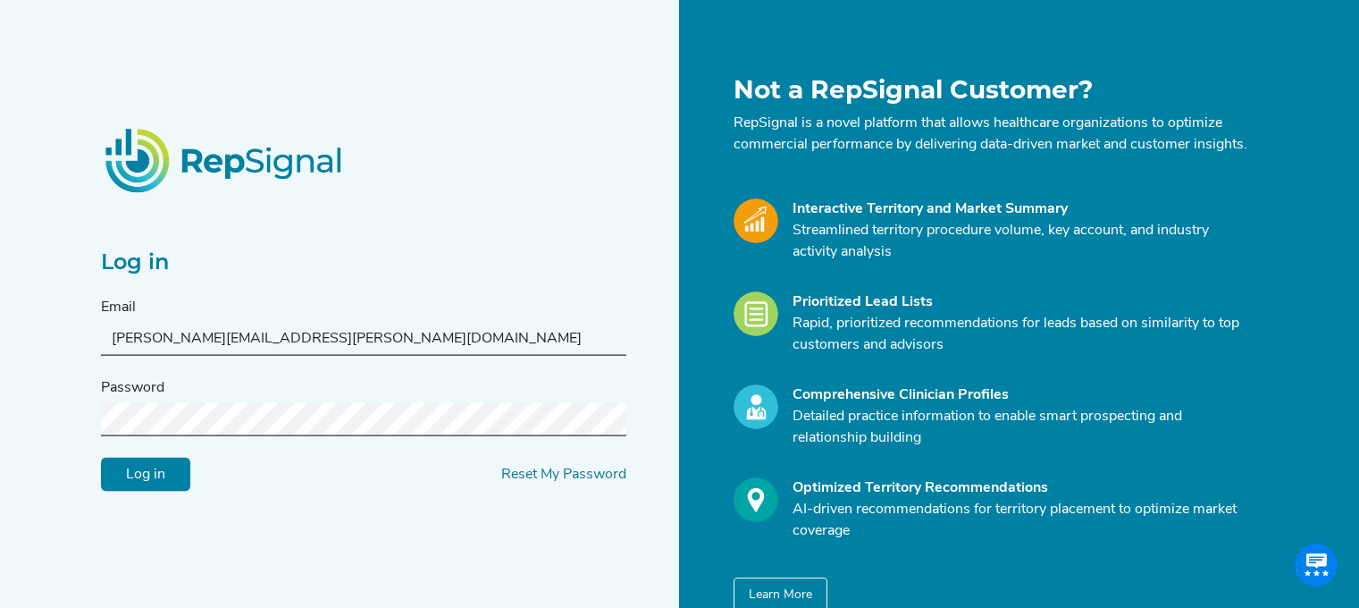  Describe the element at coordinates (364, 262) in the screenshot. I see `h2: Log in` at that location.